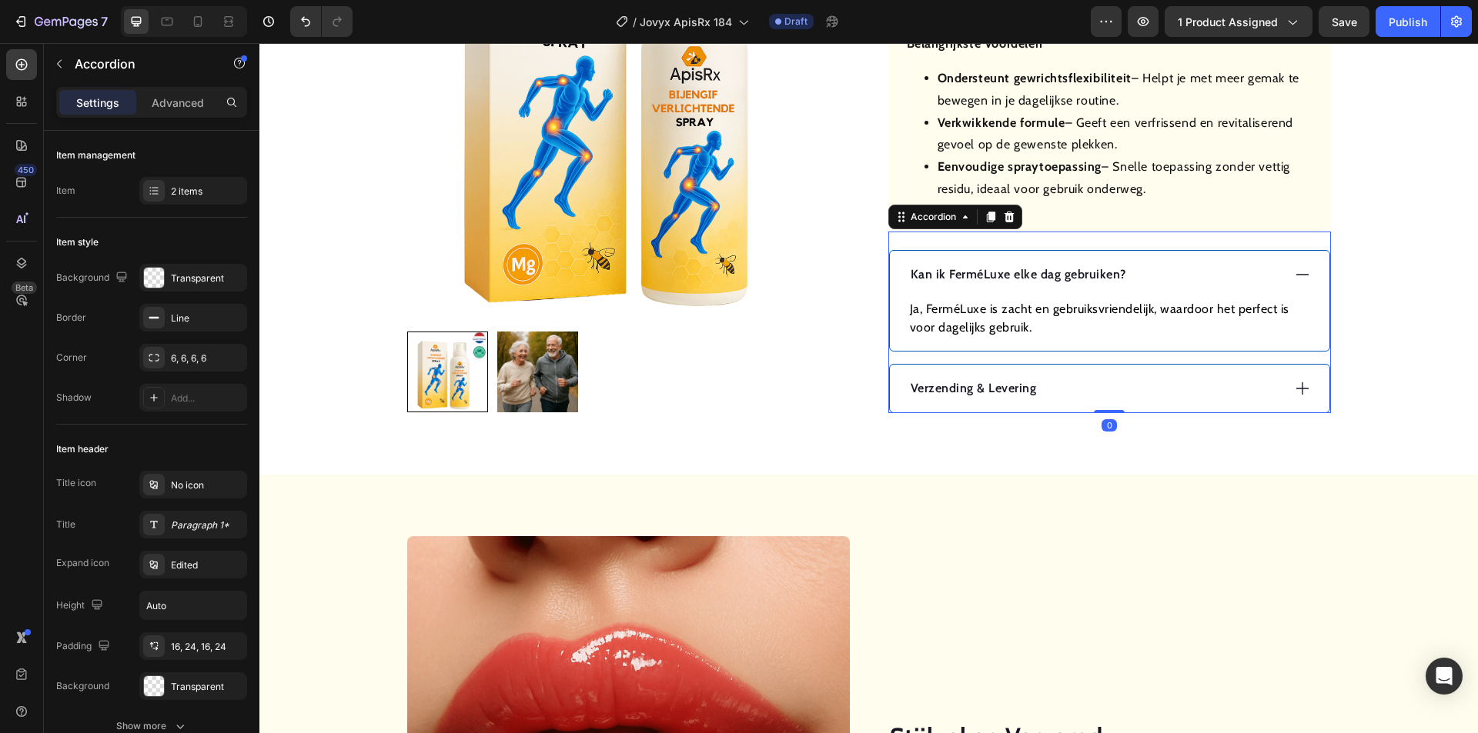 The width and height of the screenshot is (1478, 733). I want to click on div: Item style, so click(77, 242).